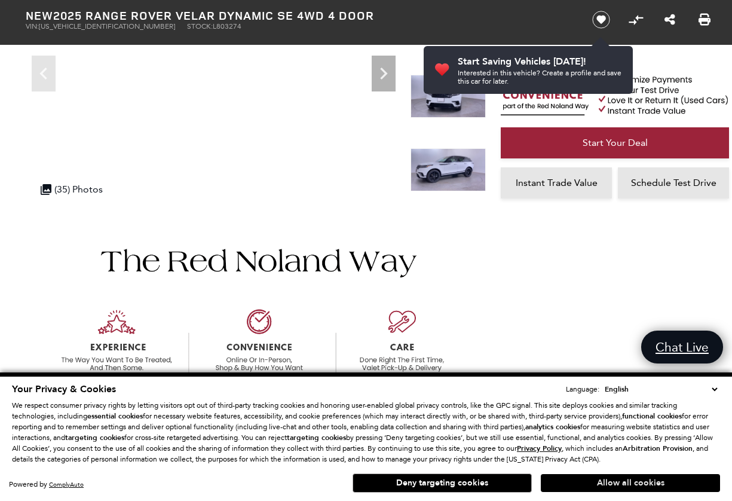 This screenshot has width=732, height=501. What do you see at coordinates (384, 74) in the screenshot?
I see `div: Next` at bounding box center [384, 74].